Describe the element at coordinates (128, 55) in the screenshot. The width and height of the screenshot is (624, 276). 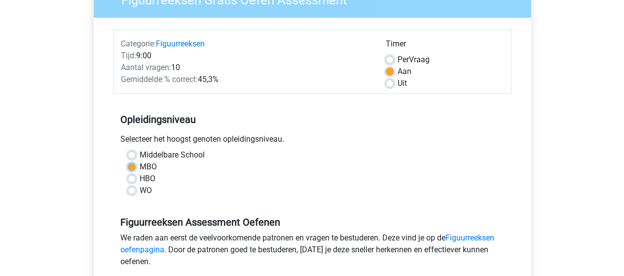
I see `span: Tijd:` at that location.